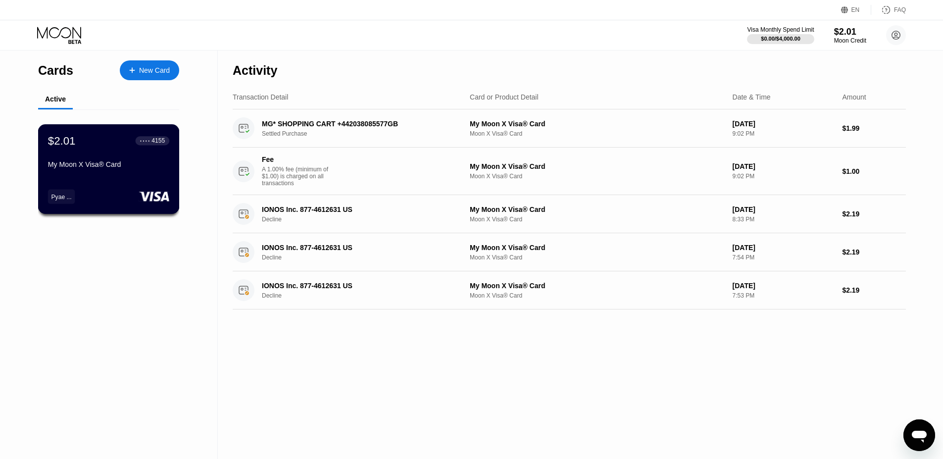 The image size is (943, 459). Describe the element at coordinates (780, 30) in the screenshot. I see `div: Visa Monthly Spend Limit` at that location.